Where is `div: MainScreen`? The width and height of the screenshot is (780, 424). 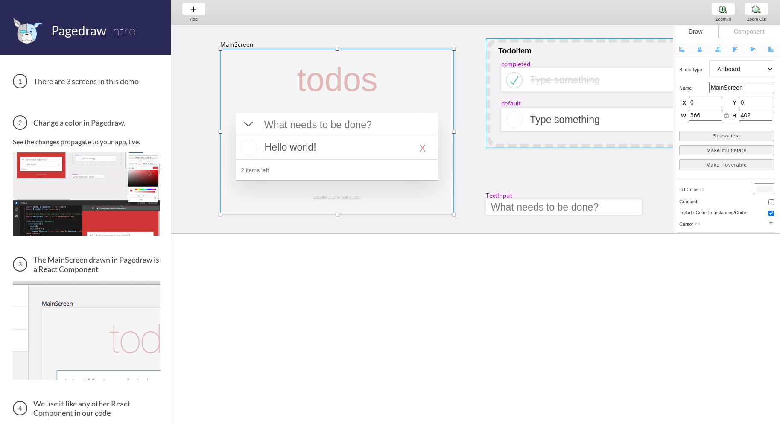
div: MainScreen is located at coordinates (237, 44).